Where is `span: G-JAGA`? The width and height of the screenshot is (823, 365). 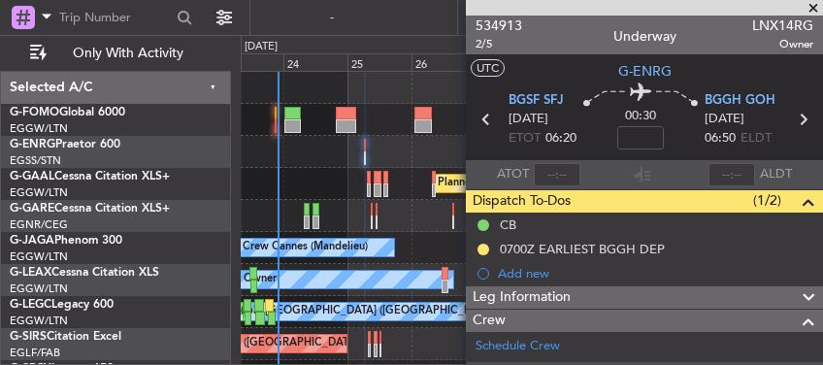 span: G-JAGA is located at coordinates (32, 241).